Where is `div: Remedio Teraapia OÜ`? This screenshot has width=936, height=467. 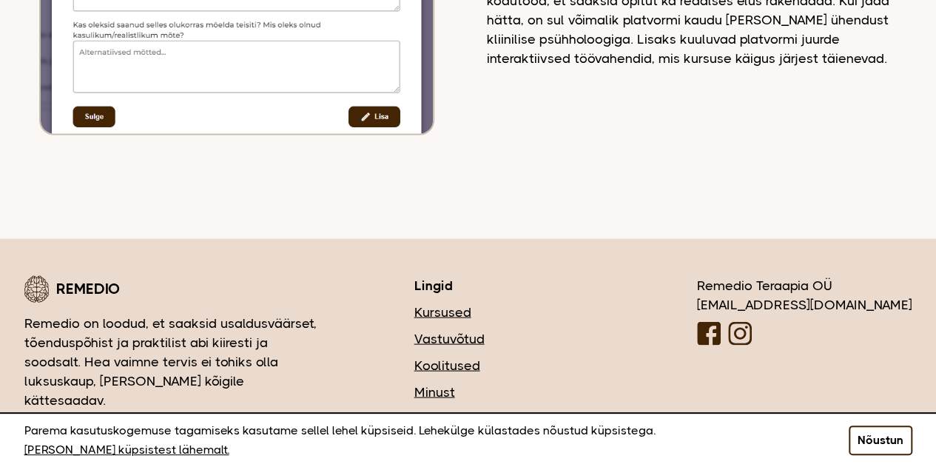 div: Remedio Teraapia OÜ is located at coordinates (805, 312).